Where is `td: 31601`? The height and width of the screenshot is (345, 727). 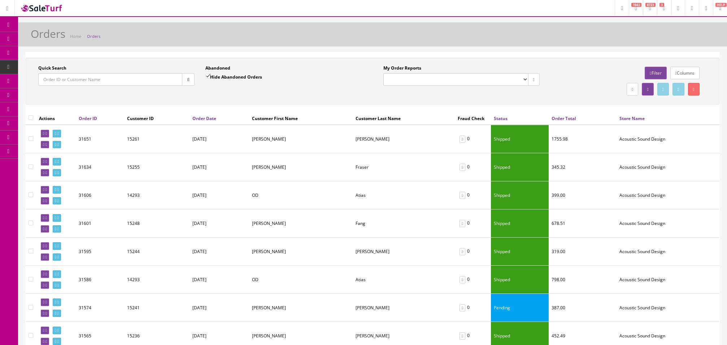 td: 31601 is located at coordinates (100, 224).